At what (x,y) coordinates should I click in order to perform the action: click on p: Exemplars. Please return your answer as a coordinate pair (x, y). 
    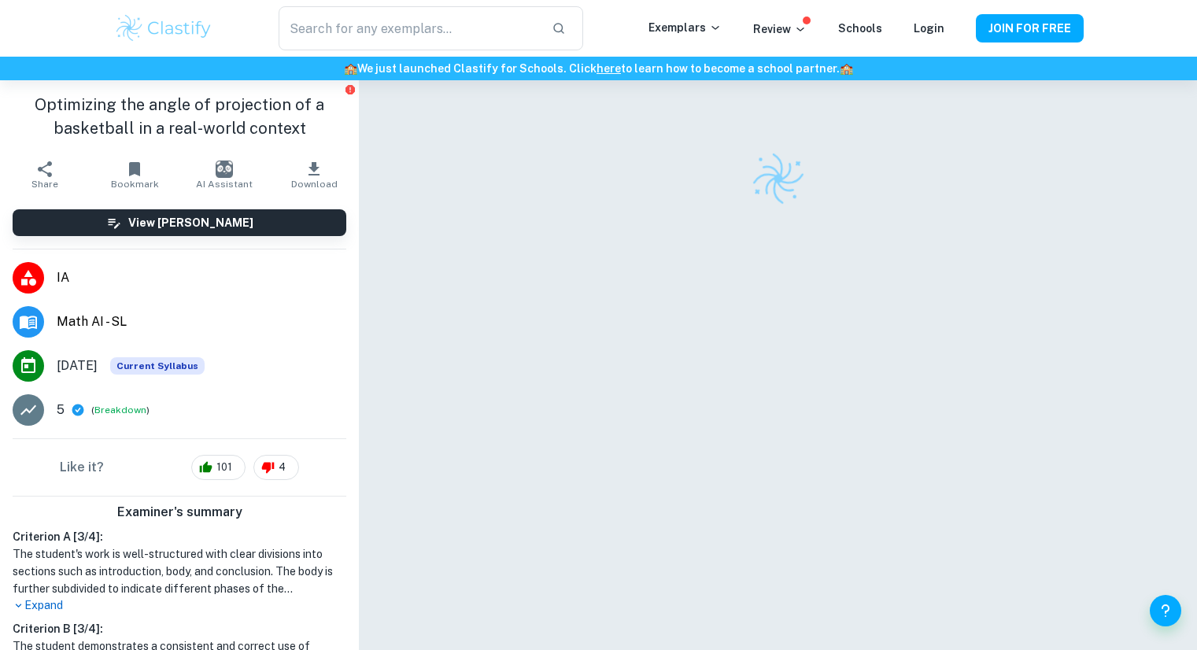
    Looking at the image, I should click on (685, 28).